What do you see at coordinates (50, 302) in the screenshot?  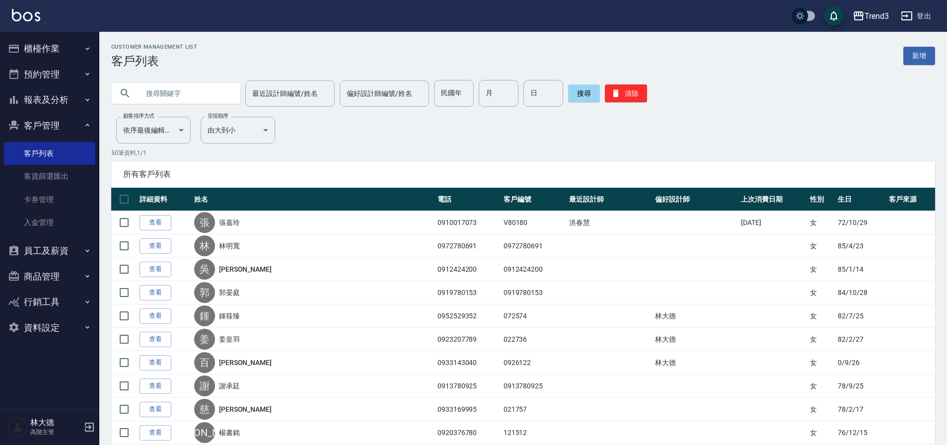 I see `button: 行銷工具` at bounding box center [50, 302].